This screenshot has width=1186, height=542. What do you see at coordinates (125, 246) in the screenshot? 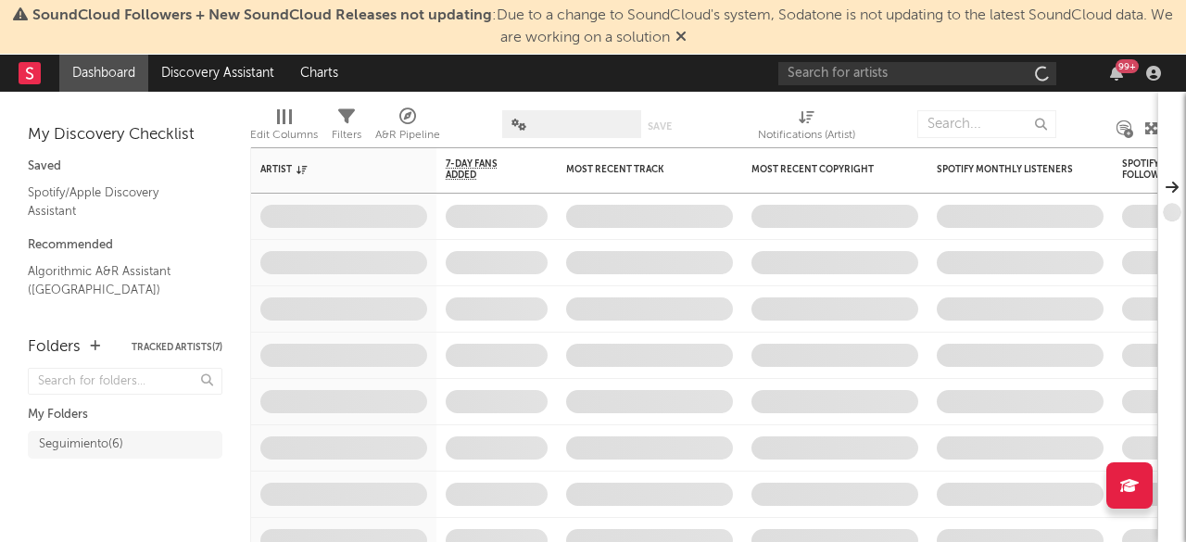
I see `div: Recommended` at bounding box center [125, 246].